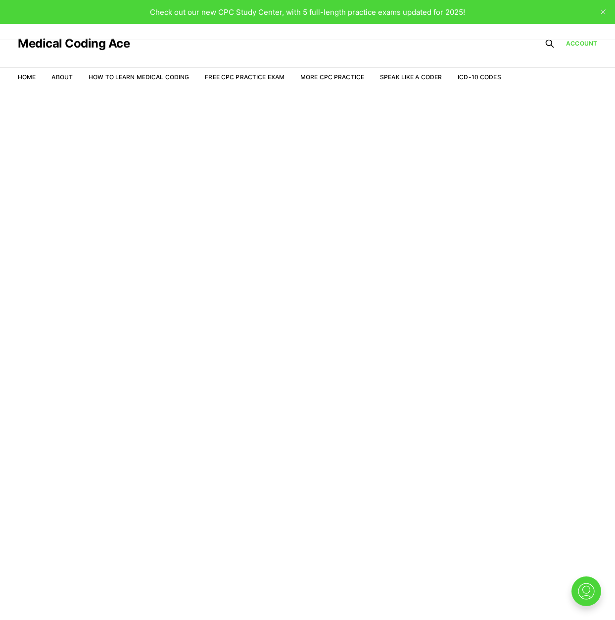 The width and height of the screenshot is (615, 620). Describe the element at coordinates (332, 77) in the screenshot. I see `a: More CPC Practice` at that location.